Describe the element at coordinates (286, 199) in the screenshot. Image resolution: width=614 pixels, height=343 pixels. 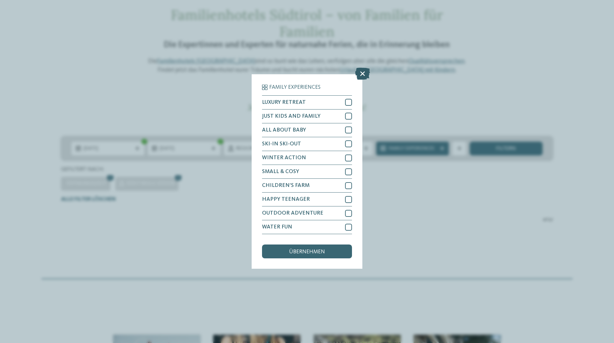
I see `span: HAPPY TEENAGER` at that location.